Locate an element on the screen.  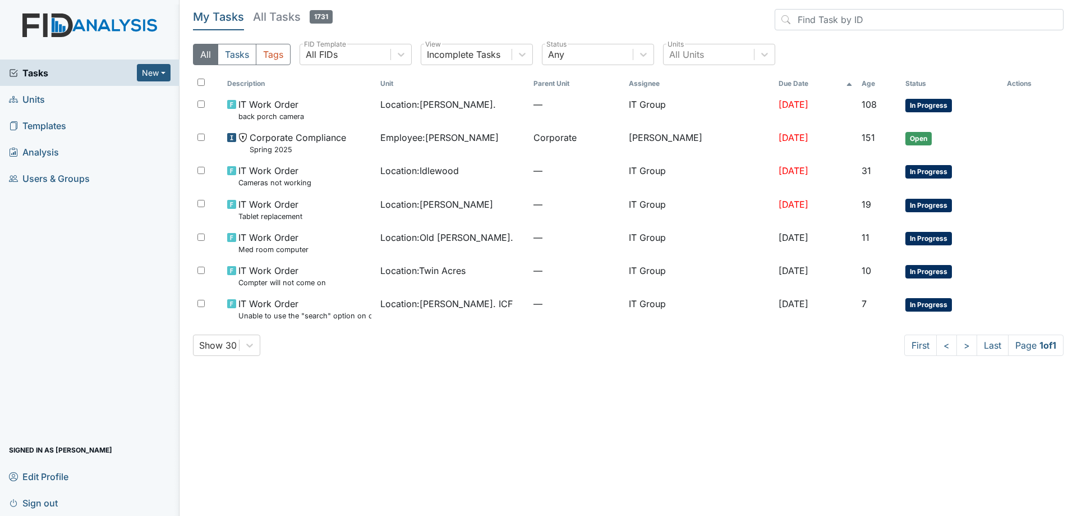
div: All Units is located at coordinates (687, 54).